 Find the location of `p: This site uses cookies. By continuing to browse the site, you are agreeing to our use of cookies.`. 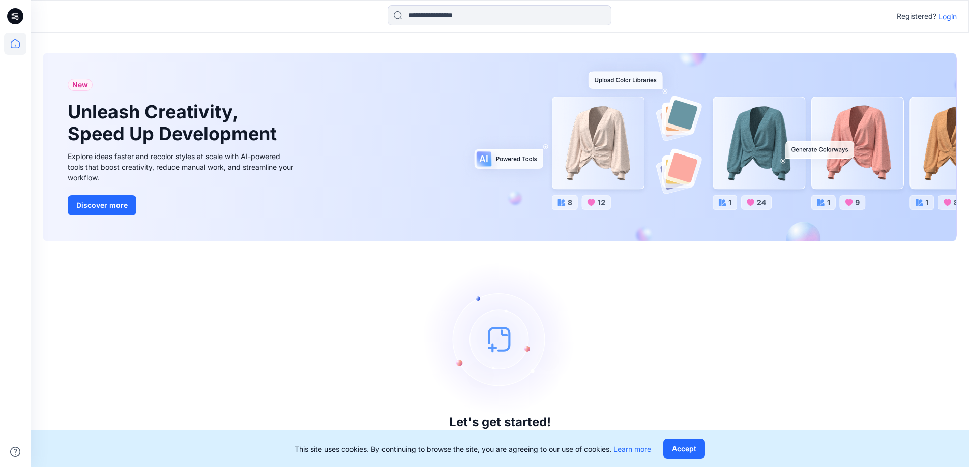

p: This site uses cookies. By continuing to browse the site, you are agreeing to our use of cookies. is located at coordinates (472, 449).